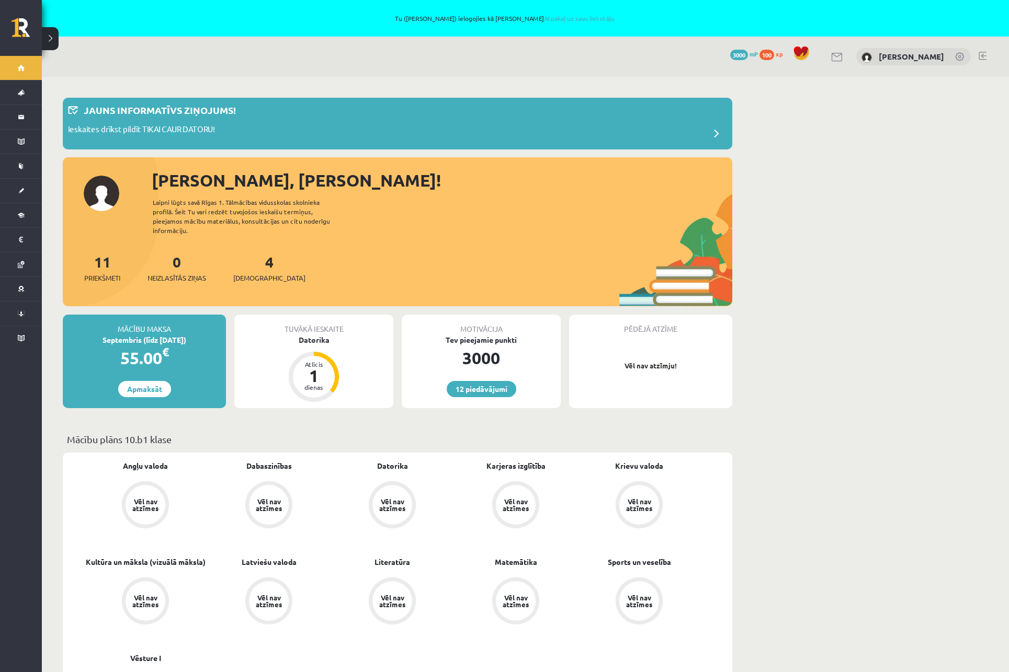 The image size is (1009, 672). I want to click on a: Karjeras izglītība, so click(516, 466).